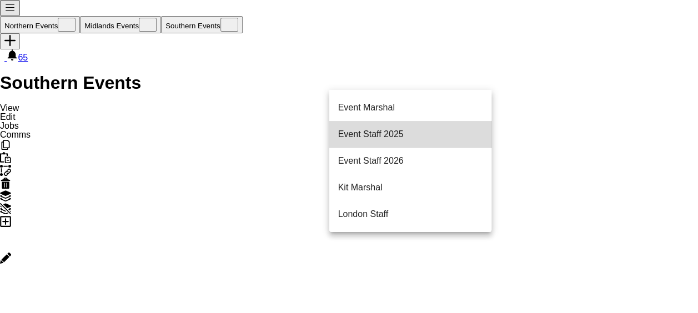 The height and width of the screenshot is (313, 698). I want to click on span: Event Marshal, so click(367, 108).